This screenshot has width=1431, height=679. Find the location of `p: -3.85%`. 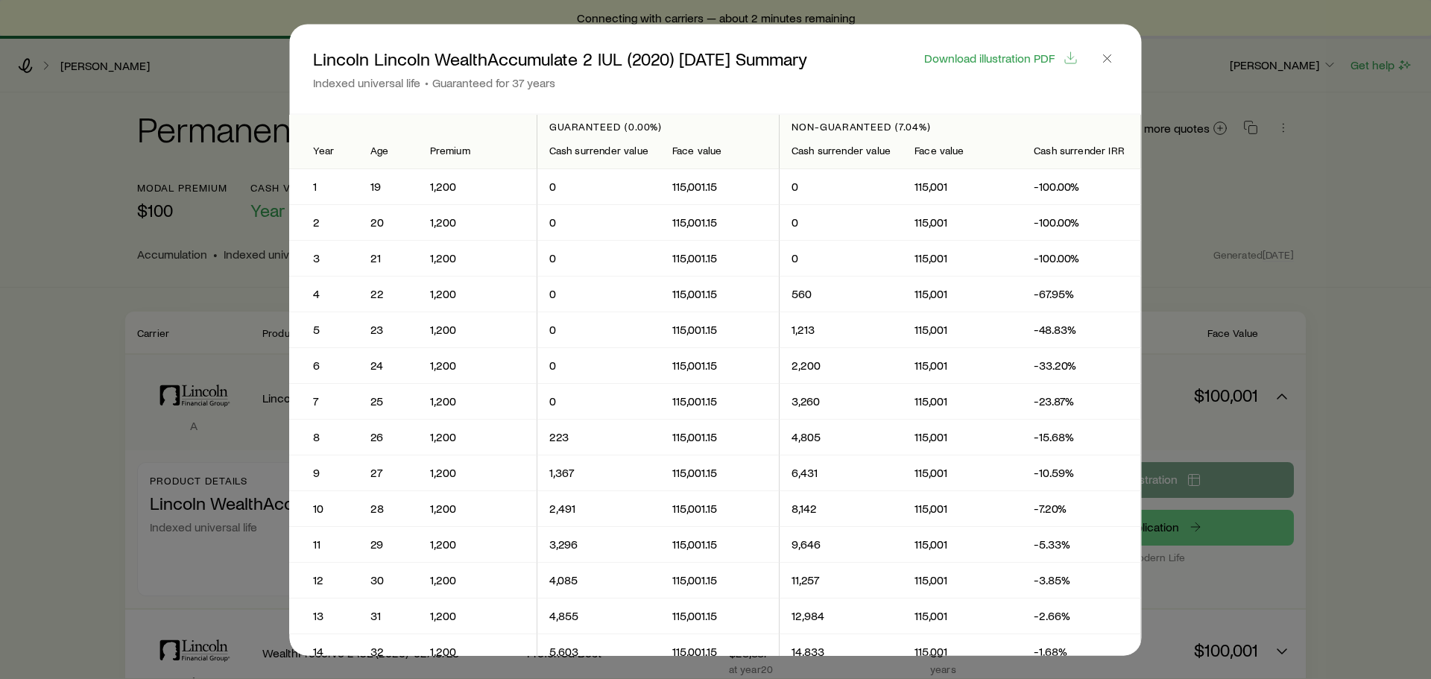

p: -3.85% is located at coordinates (1081, 580).